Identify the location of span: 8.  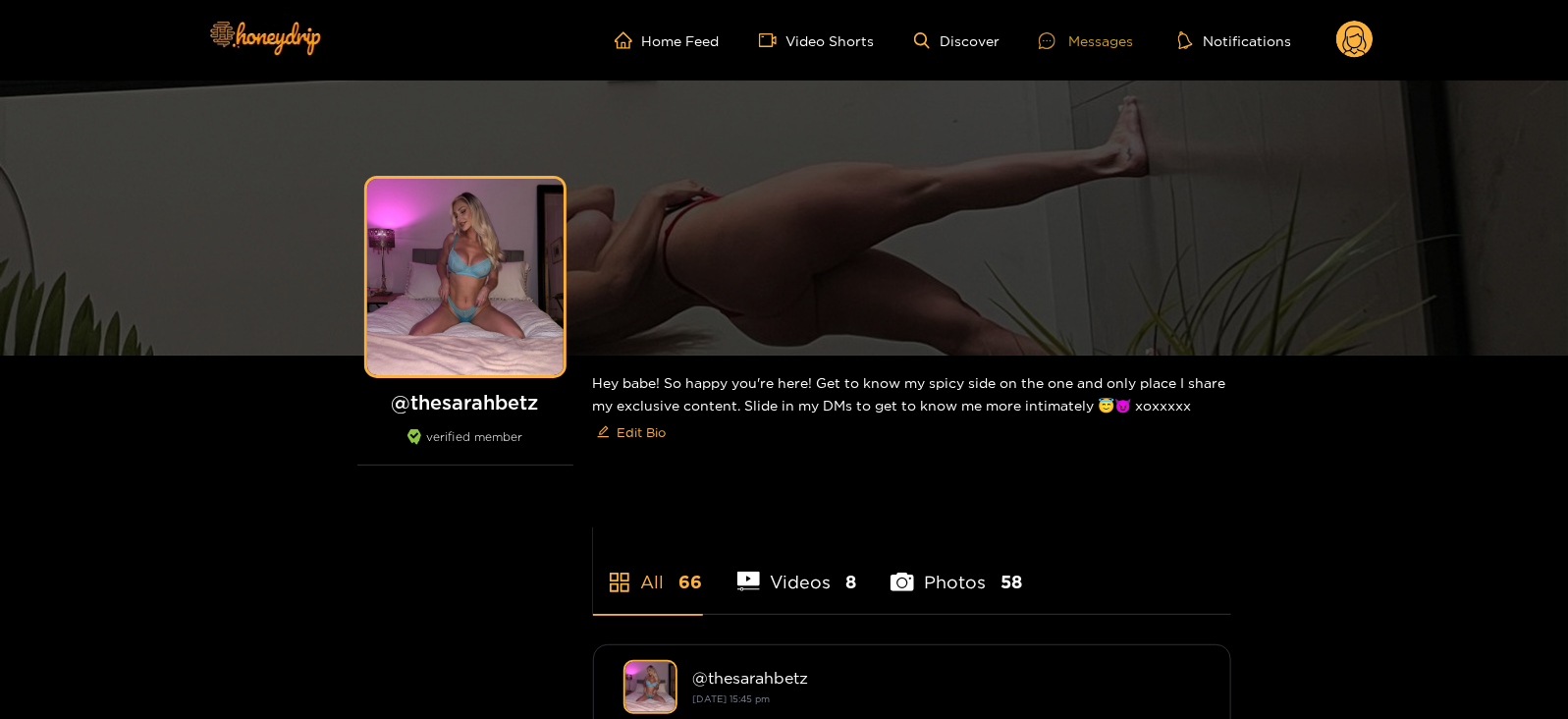
(850, 581).